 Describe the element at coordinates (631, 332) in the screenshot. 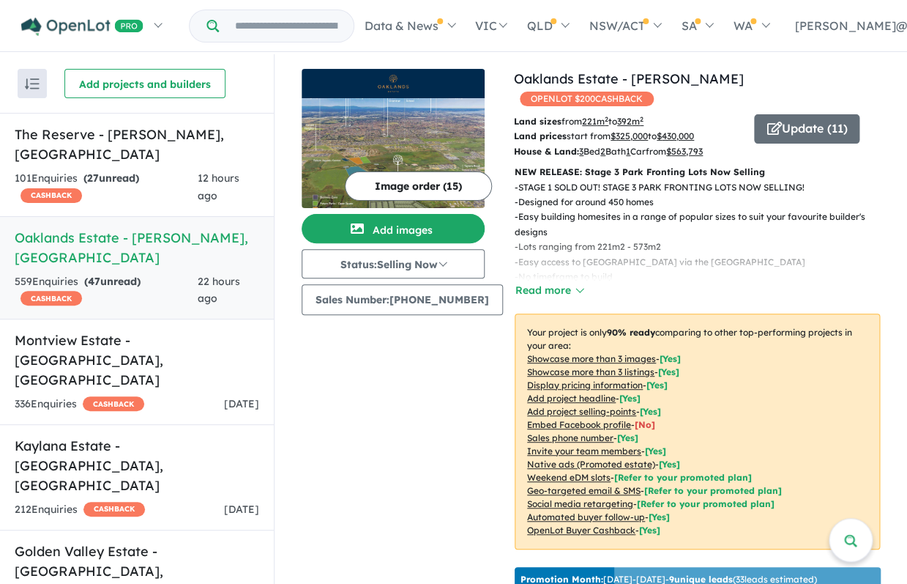

I see `b: 90 % ready` at that location.